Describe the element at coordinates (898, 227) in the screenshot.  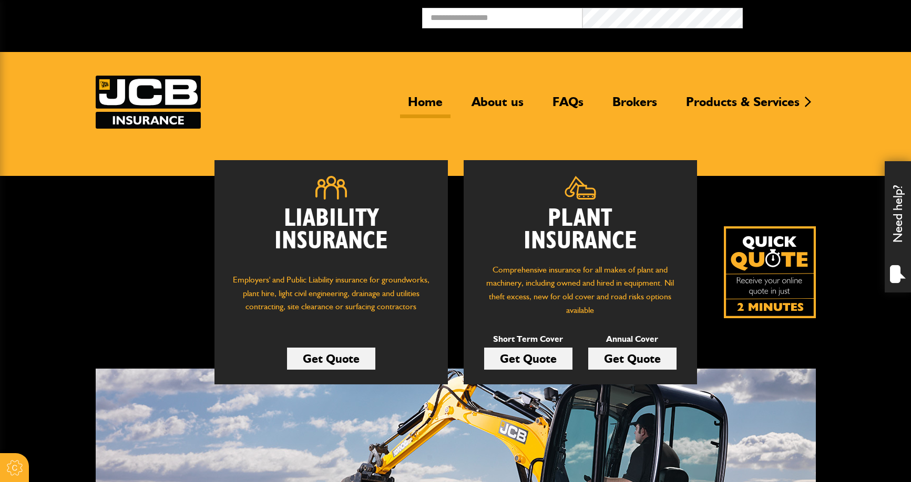
I see `div: Need help?` at that location.